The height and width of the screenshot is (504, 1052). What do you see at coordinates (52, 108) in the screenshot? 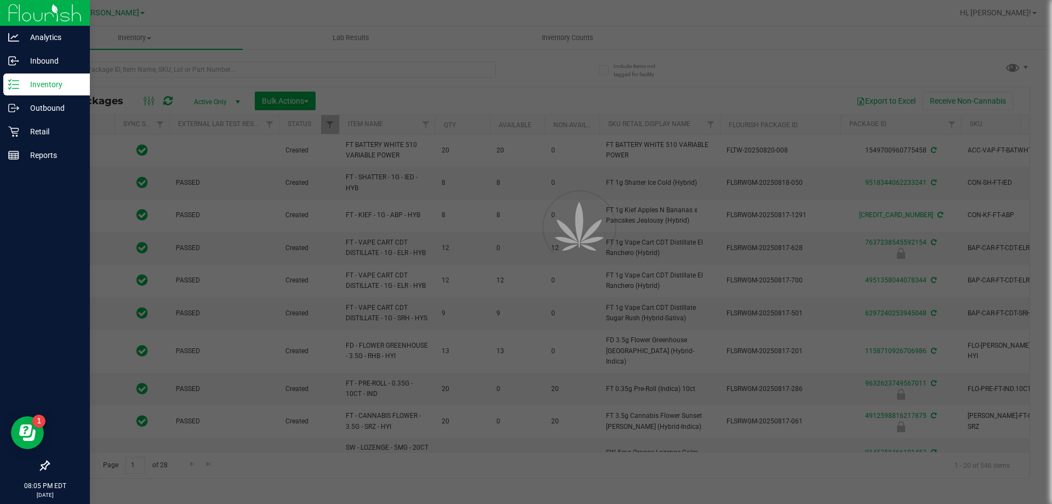
I see `p: Outbound` at bounding box center [52, 108].